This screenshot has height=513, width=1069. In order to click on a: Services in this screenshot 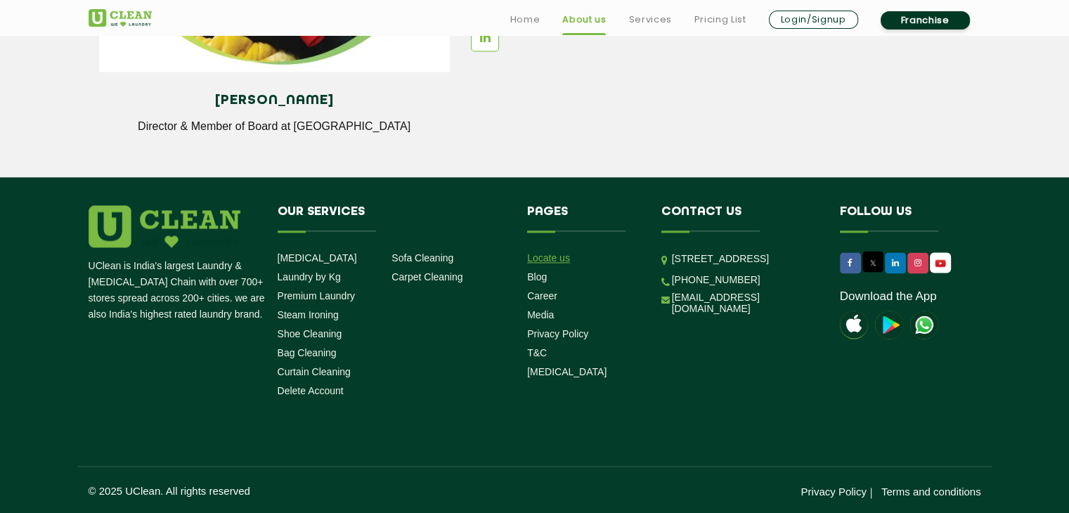, I will do `click(649, 20)`.